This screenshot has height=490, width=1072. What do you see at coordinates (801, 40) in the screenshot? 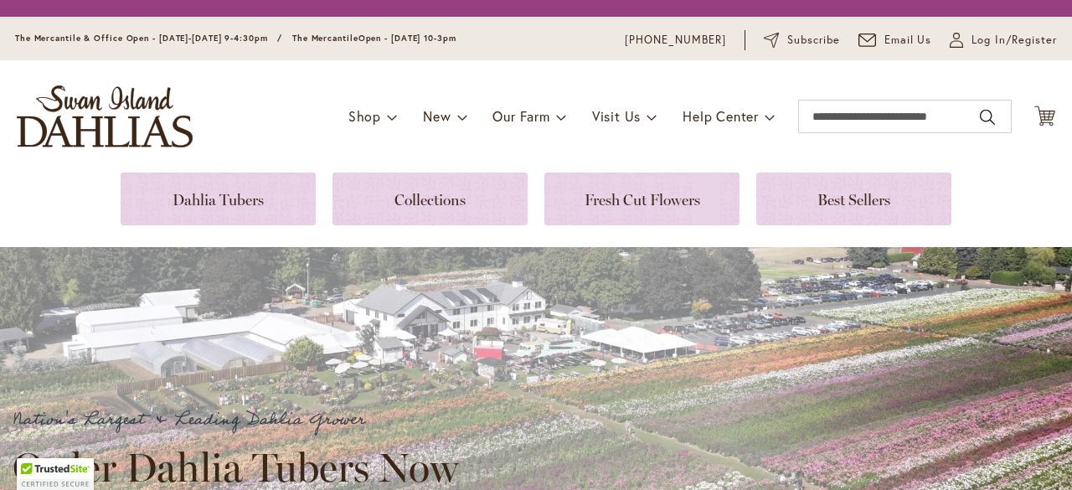
I see `a: Subscribe` at bounding box center [801, 40].